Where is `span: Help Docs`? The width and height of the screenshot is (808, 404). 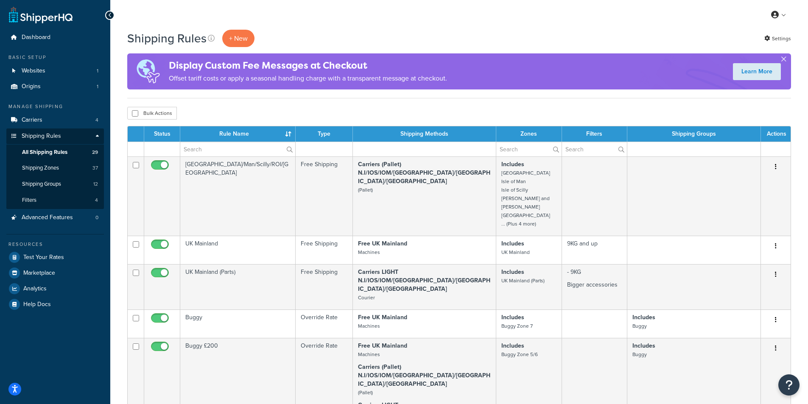 span: Help Docs is located at coordinates (37, 304).